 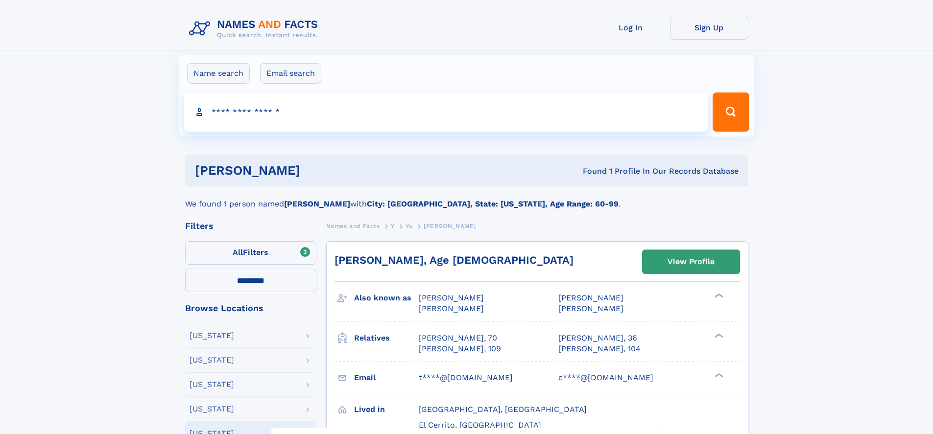 I want to click on span: Yu, so click(x=409, y=226).